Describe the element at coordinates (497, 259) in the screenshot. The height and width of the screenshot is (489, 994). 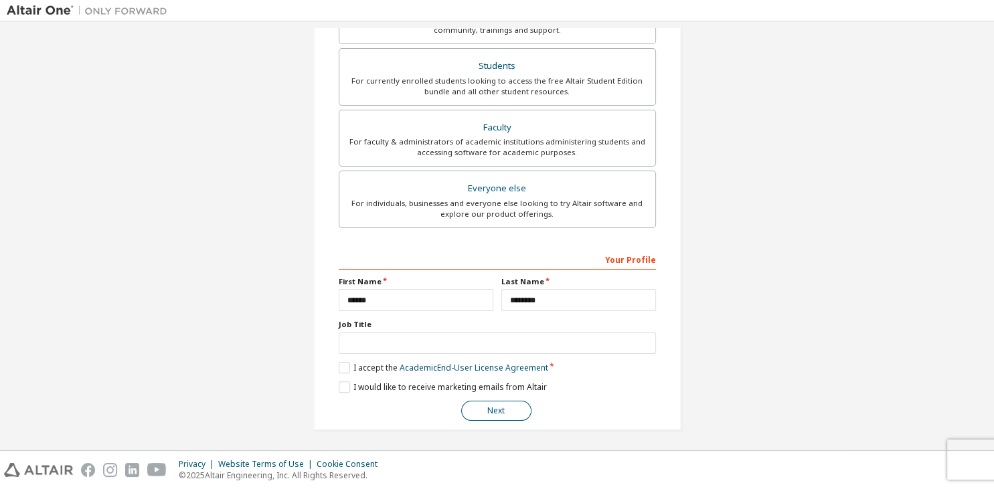
I see `div: Your Profile` at that location.